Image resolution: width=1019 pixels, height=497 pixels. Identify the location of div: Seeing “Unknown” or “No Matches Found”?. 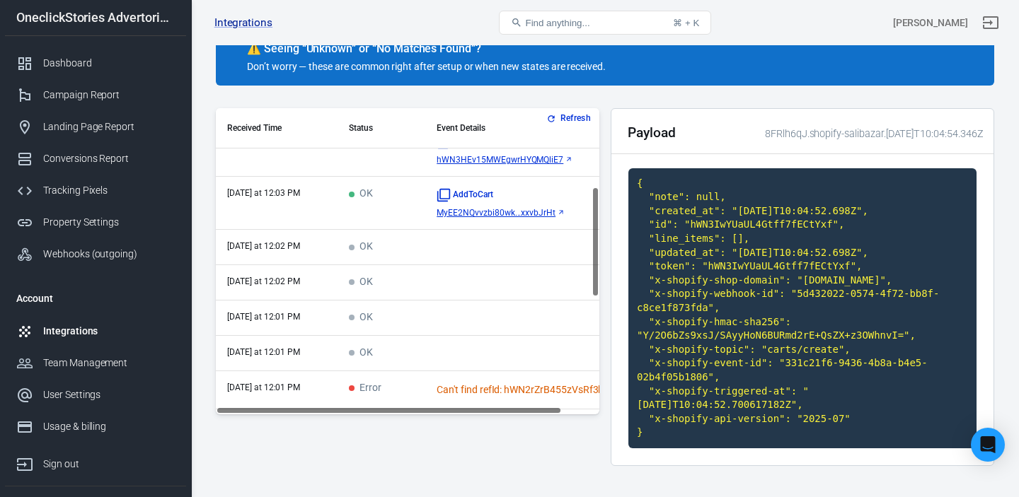
(597, 49).